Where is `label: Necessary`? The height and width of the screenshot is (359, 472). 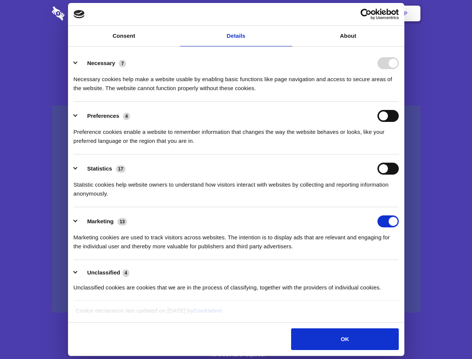
label: Necessary is located at coordinates (101, 63).